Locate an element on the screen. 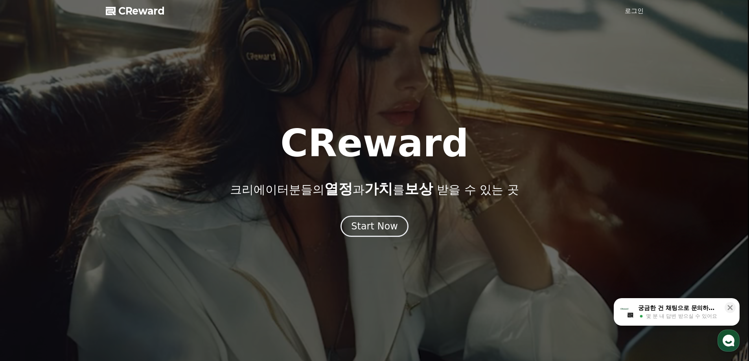  span: CReward is located at coordinates (142, 11).